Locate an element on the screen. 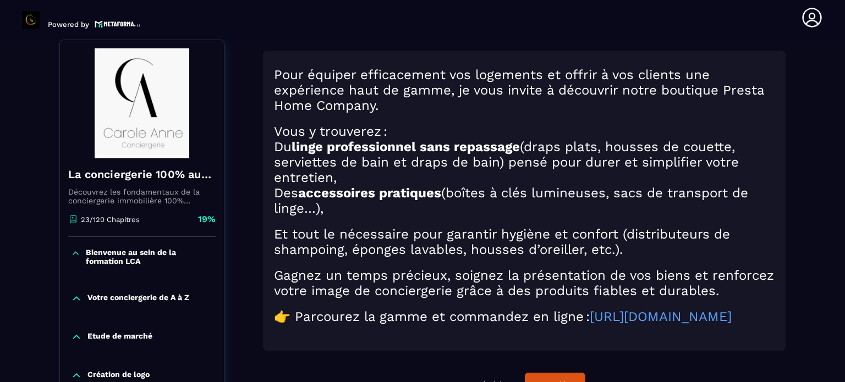 The width and height of the screenshot is (845, 382). p: 19% is located at coordinates (207, 219).